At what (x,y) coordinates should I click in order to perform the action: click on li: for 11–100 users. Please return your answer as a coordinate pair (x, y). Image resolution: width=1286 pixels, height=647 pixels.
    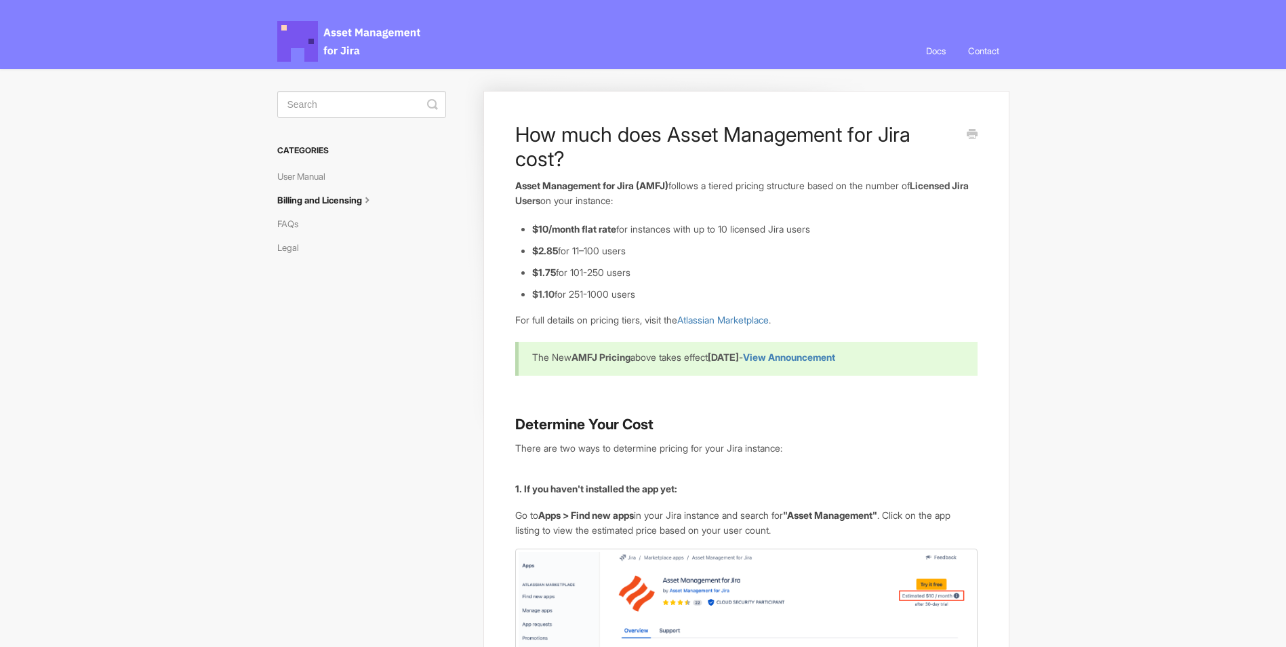
    Looking at the image, I should click on (755, 251).